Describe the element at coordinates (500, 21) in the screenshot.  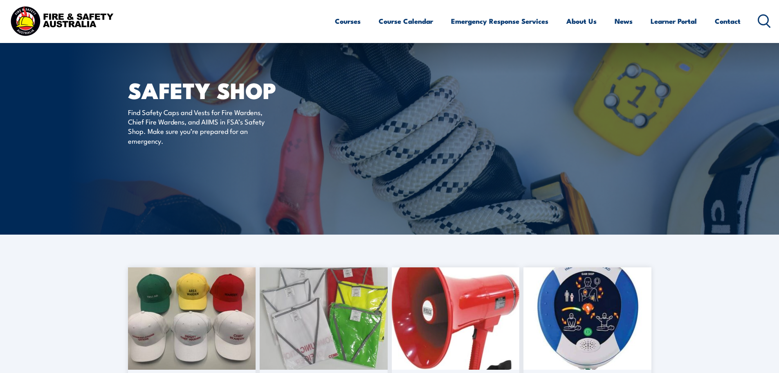
I see `a: Emergency Response Services` at that location.